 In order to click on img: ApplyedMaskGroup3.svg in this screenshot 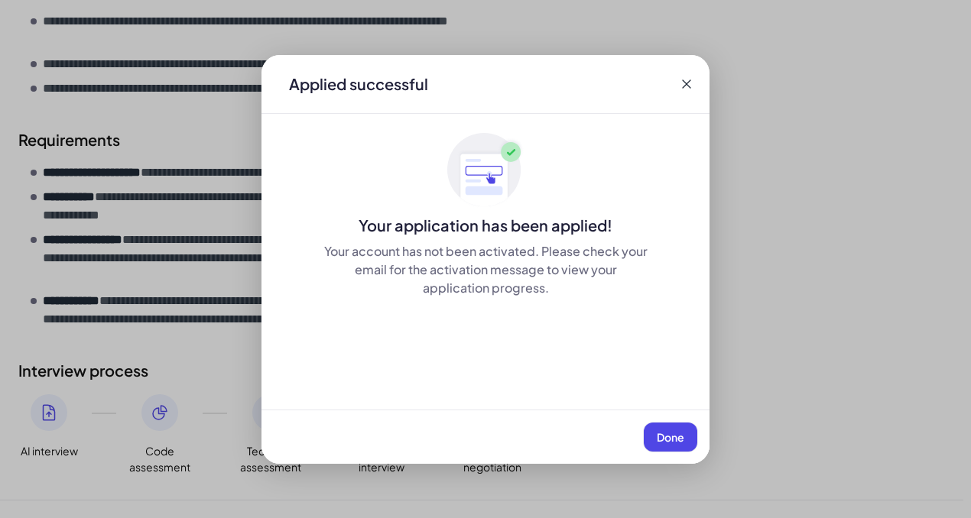, I will do `click(486, 171)`.